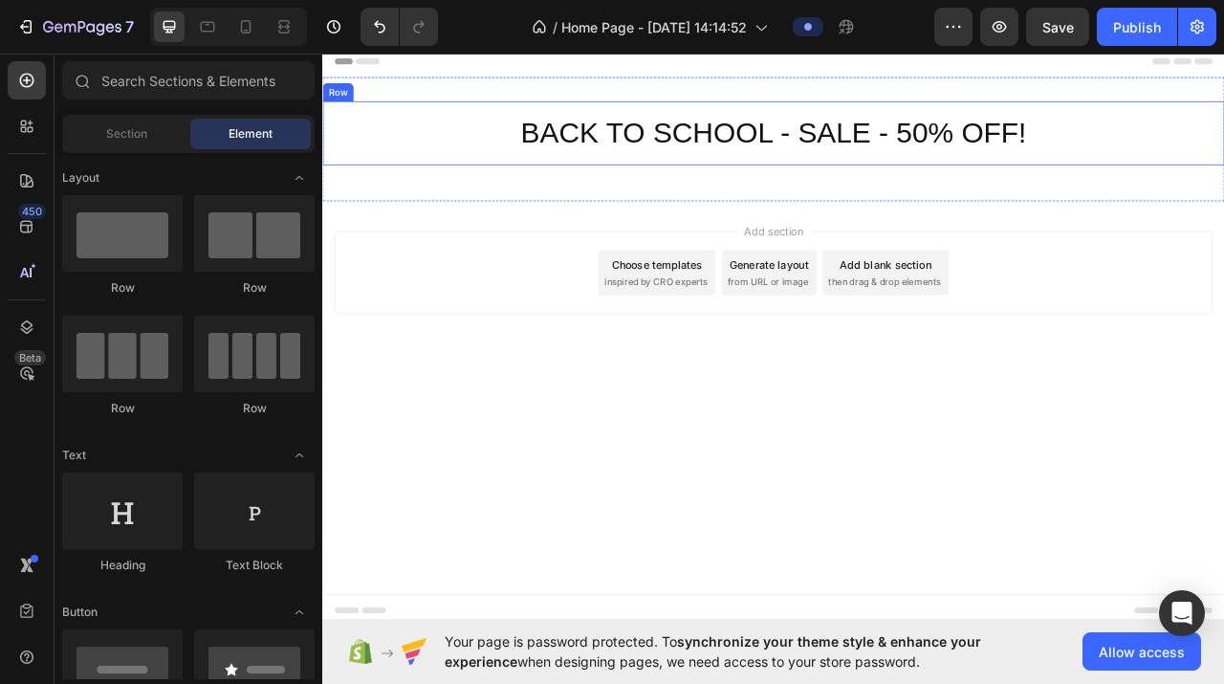 The image size is (1224, 684). I want to click on span: Section, so click(126, 134).